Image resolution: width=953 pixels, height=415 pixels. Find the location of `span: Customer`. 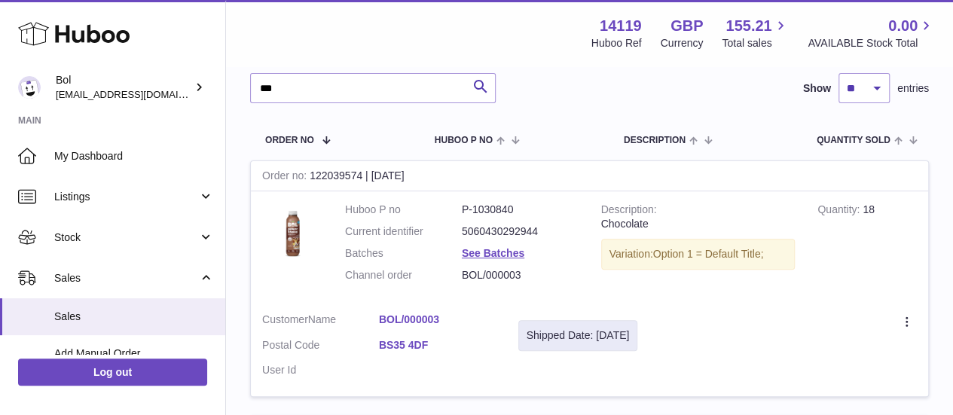

span: Customer is located at coordinates (285, 319).